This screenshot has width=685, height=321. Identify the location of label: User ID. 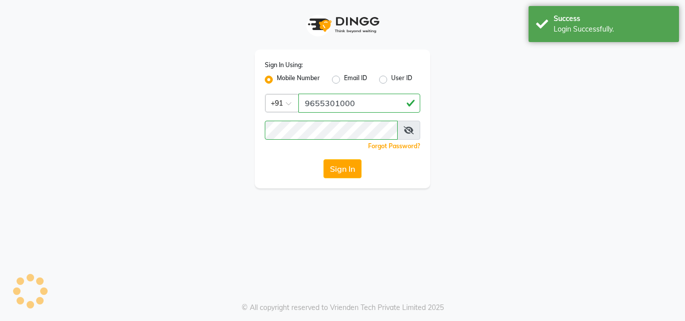
(402, 80).